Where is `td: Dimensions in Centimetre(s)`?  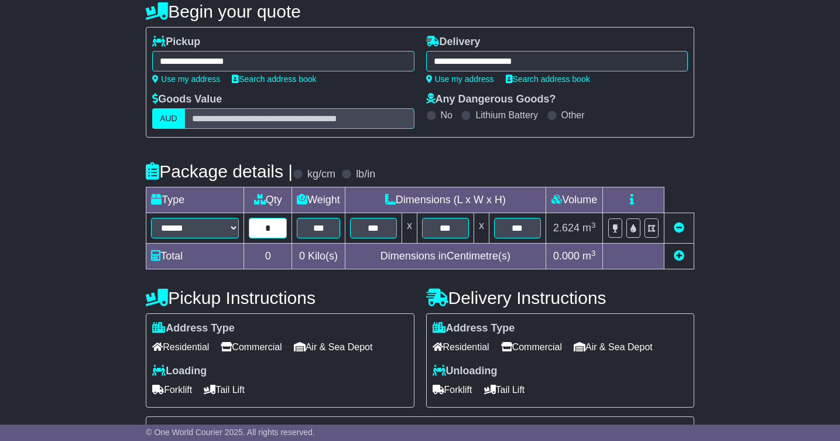
td: Dimensions in Centimetre(s) is located at coordinates (445, 256).